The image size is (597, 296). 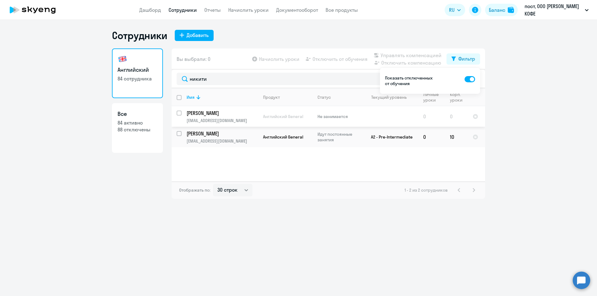 I want to click on button: Балансbalance, so click(x=501, y=10).